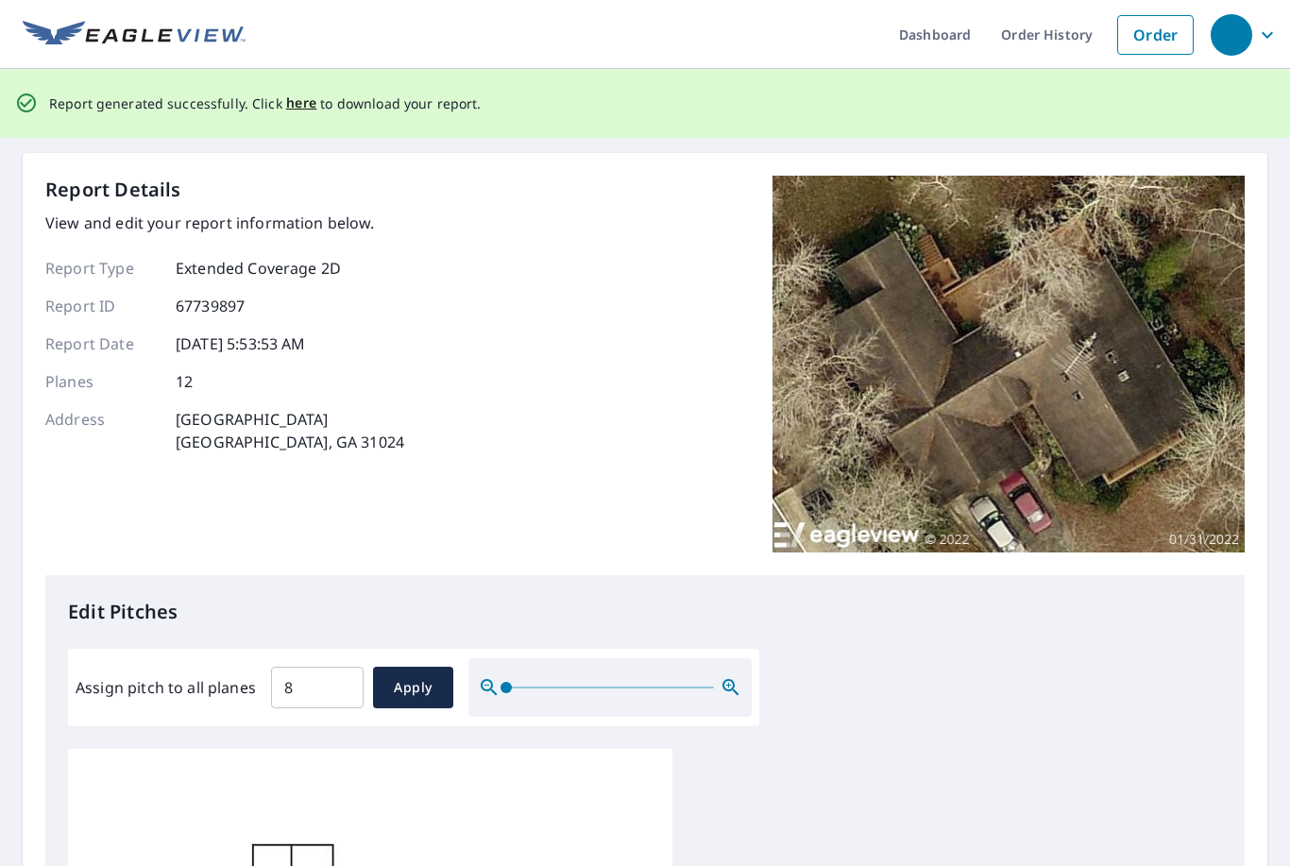 The width and height of the screenshot is (1290, 866). What do you see at coordinates (1009, 365) in the screenshot?
I see `img: Top image` at bounding box center [1009, 365].